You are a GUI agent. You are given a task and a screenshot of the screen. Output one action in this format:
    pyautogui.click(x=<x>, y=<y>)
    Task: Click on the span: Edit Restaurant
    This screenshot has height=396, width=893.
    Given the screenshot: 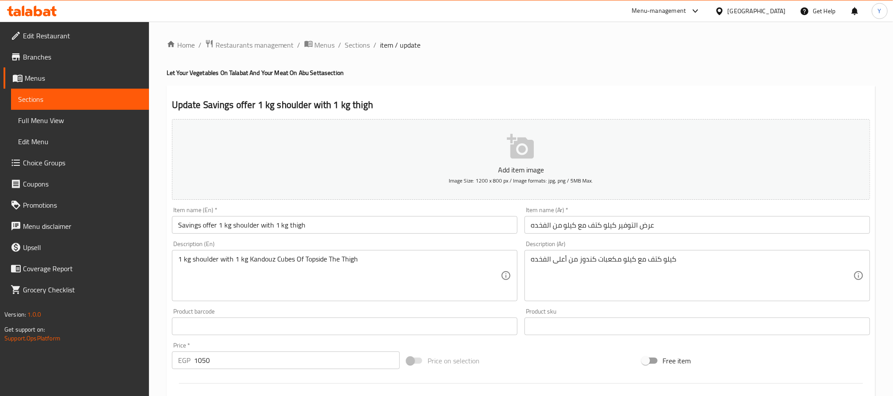 What is the action you would take?
    pyautogui.click(x=82, y=36)
    